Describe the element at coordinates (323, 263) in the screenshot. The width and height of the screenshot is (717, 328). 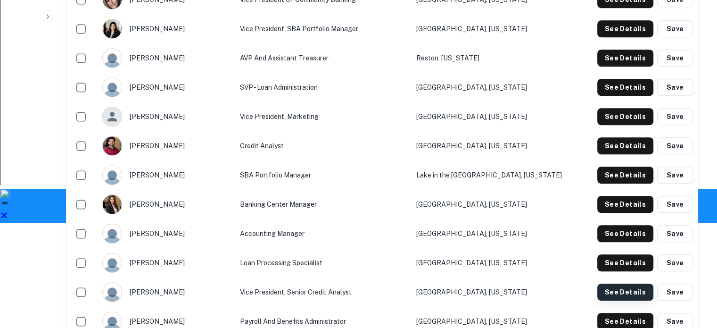
I see `td: Loan Processing Specialist` at that location.